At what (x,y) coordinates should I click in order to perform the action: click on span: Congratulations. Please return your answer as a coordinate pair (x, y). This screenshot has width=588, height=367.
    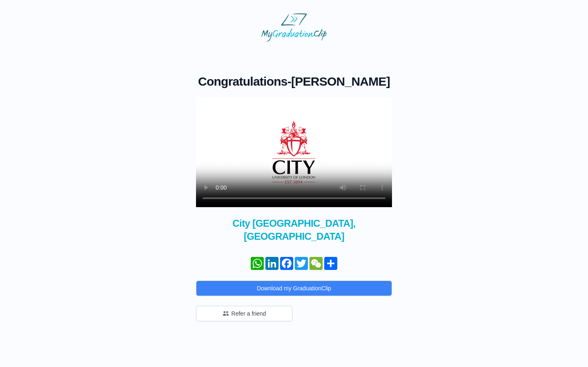
    Looking at the image, I should click on (242, 81).